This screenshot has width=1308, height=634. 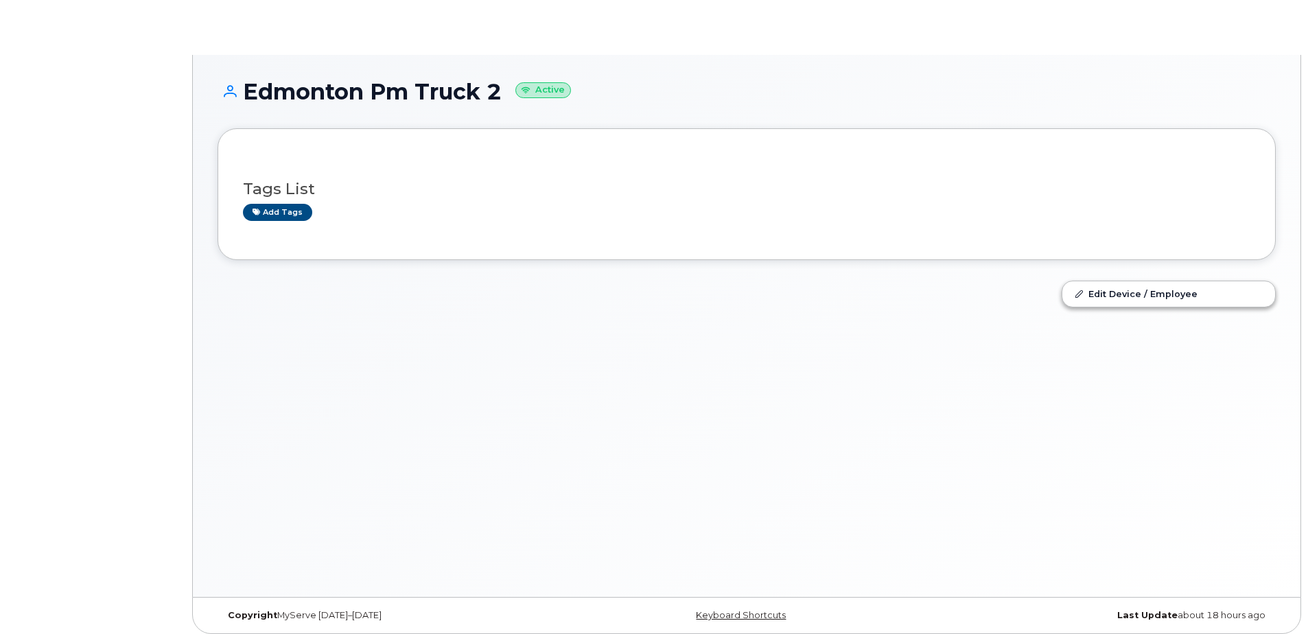 I want to click on a: Keyboard Shortcuts, so click(x=741, y=615).